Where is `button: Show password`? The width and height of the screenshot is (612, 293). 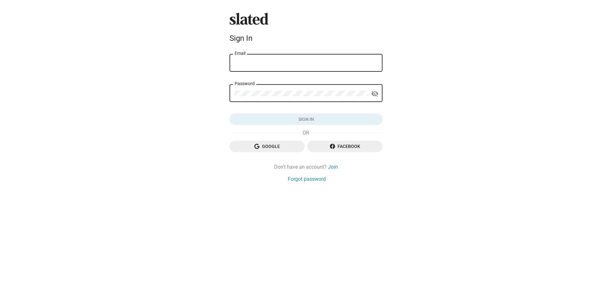
button: Show password is located at coordinates (375, 94).